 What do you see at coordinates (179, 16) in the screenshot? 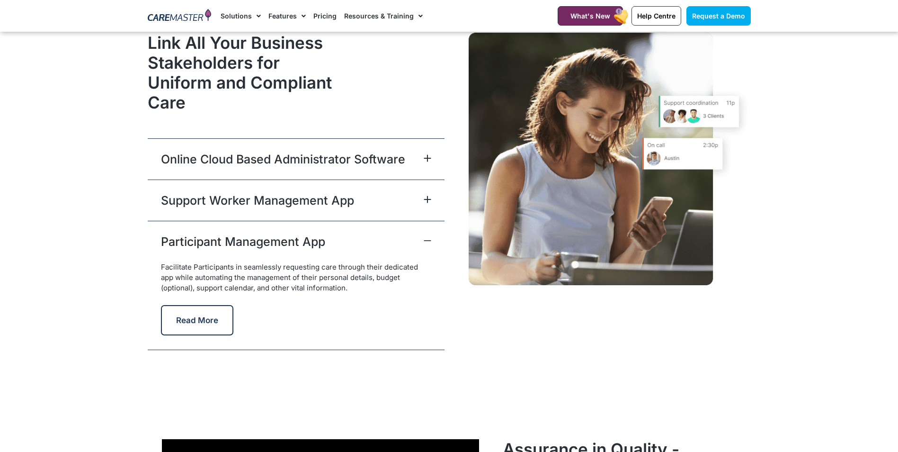
I see `img: CareMaster Logo` at bounding box center [179, 16].